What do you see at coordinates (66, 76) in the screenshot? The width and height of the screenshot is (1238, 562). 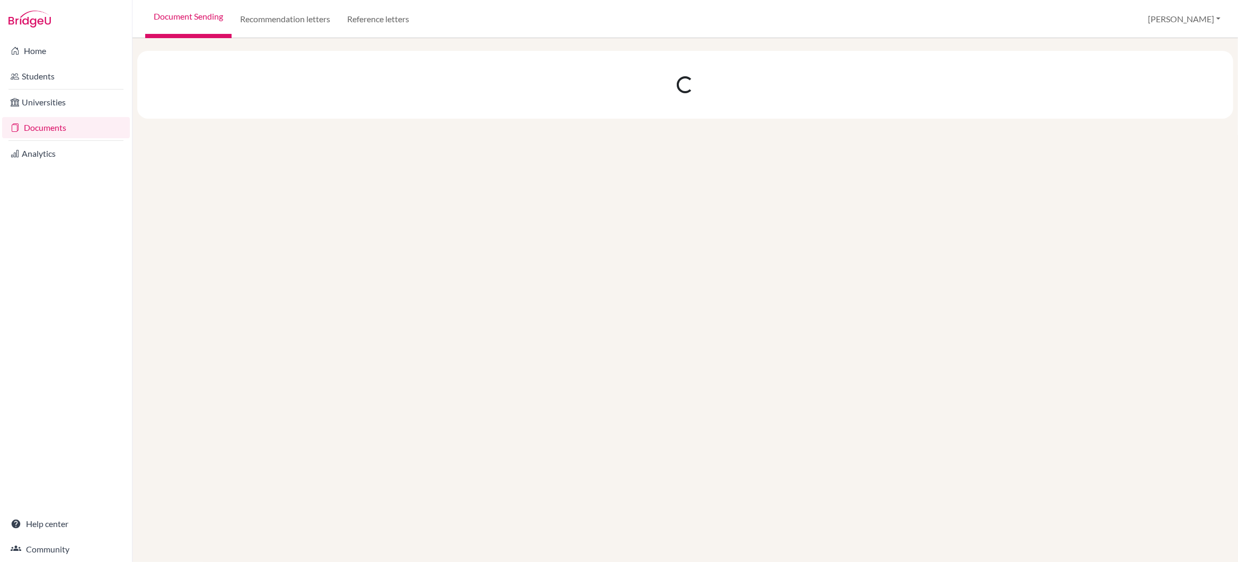 I see `a: Students` at bounding box center [66, 76].